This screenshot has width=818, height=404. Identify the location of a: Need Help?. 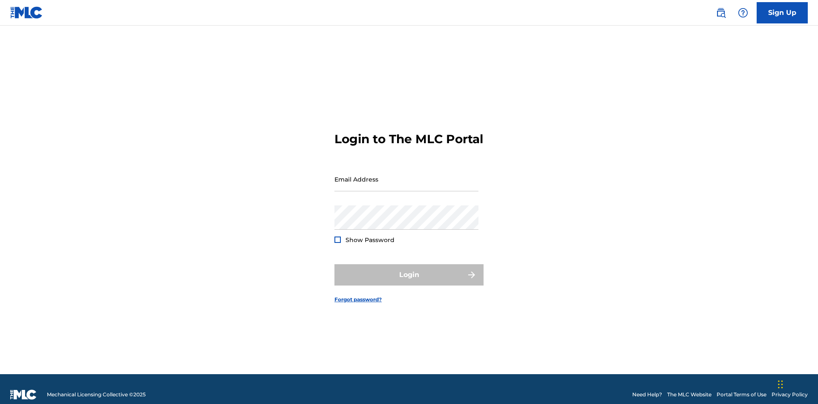
(647, 395).